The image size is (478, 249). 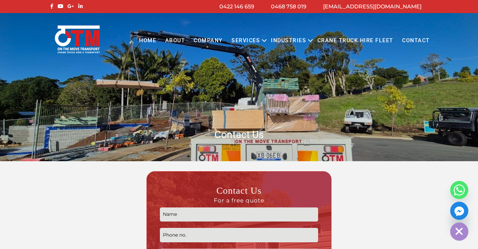 I want to click on input: Name, so click(x=239, y=214).